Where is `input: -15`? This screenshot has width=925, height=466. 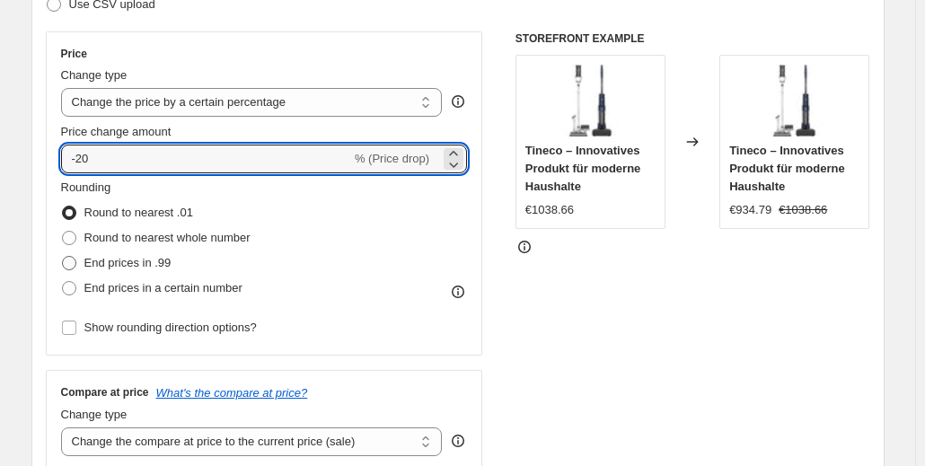 input: -15 is located at coordinates (206, 159).